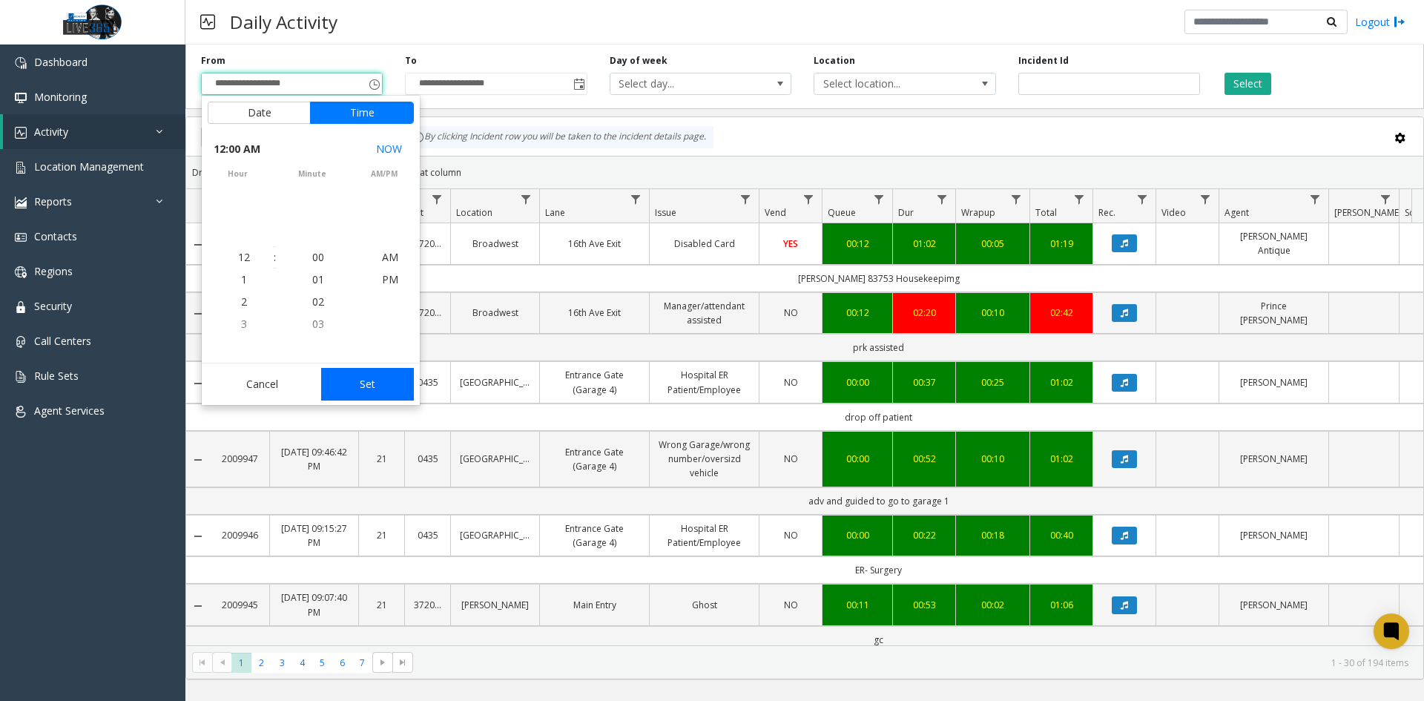 The height and width of the screenshot is (701, 1424). Describe the element at coordinates (857, 604) in the screenshot. I see `div: 00:11` at that location.